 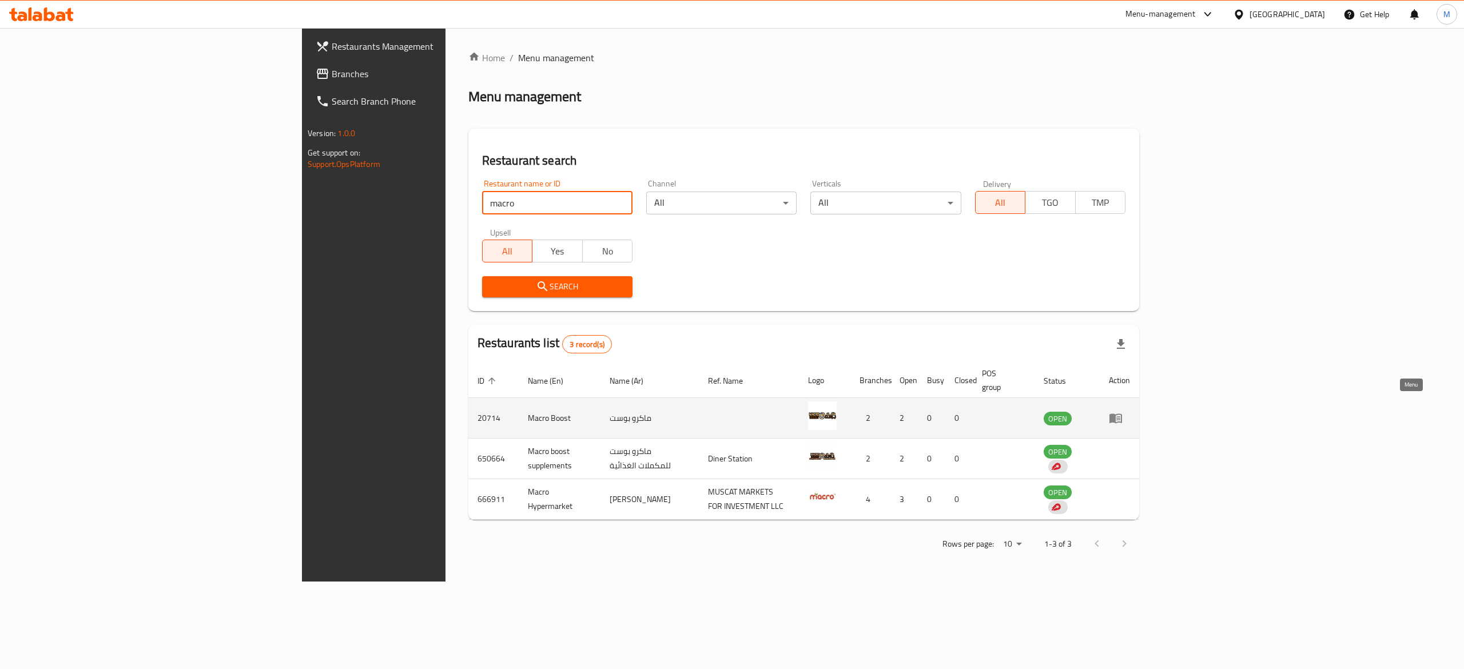 What do you see at coordinates (1121, 344) in the screenshot?
I see `div: Export file` at bounding box center [1121, 344].